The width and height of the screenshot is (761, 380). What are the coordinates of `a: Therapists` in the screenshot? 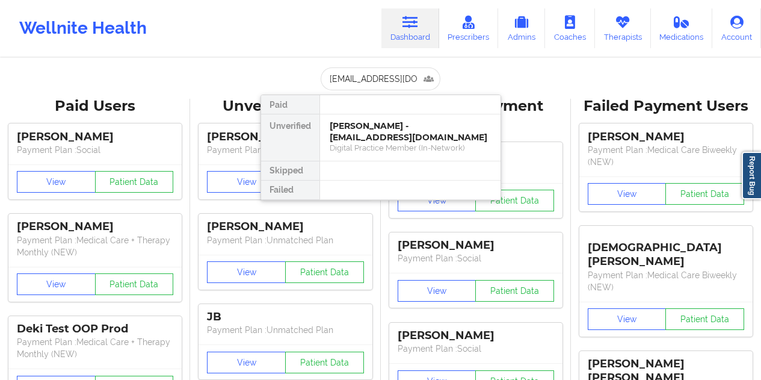 It's located at (623, 28).